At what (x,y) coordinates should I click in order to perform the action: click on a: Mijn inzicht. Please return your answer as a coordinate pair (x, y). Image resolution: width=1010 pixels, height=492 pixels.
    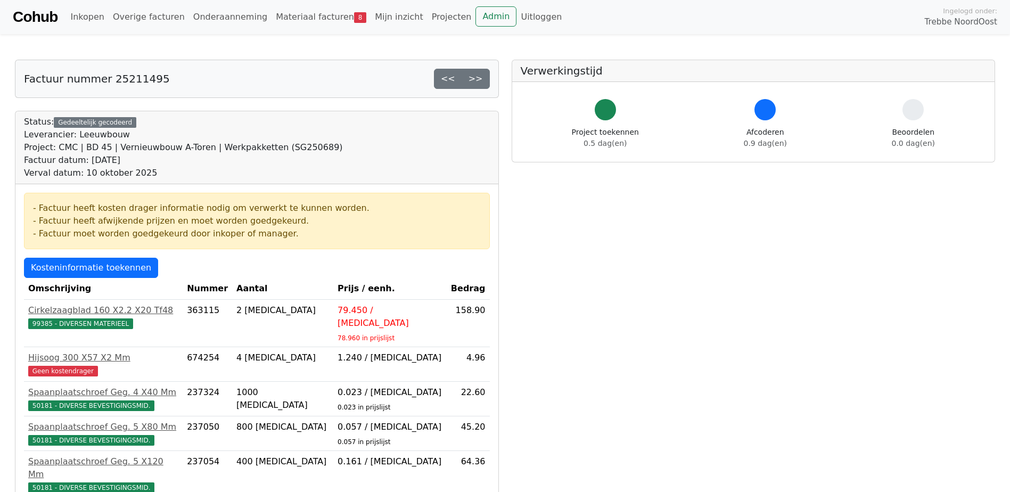
    Looking at the image, I should click on (399, 17).